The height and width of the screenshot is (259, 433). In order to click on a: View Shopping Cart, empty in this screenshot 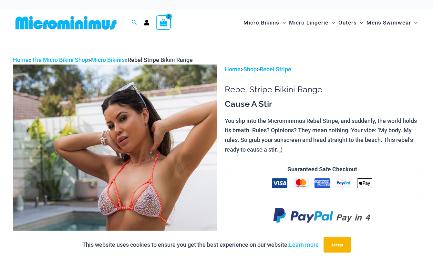, I will do `click(163, 23)`.